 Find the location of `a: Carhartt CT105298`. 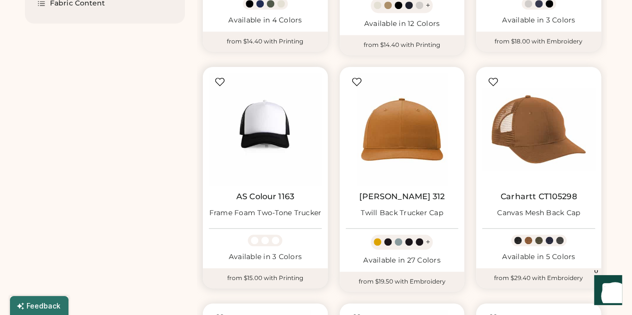

a: Carhartt CT105298 is located at coordinates (539, 197).